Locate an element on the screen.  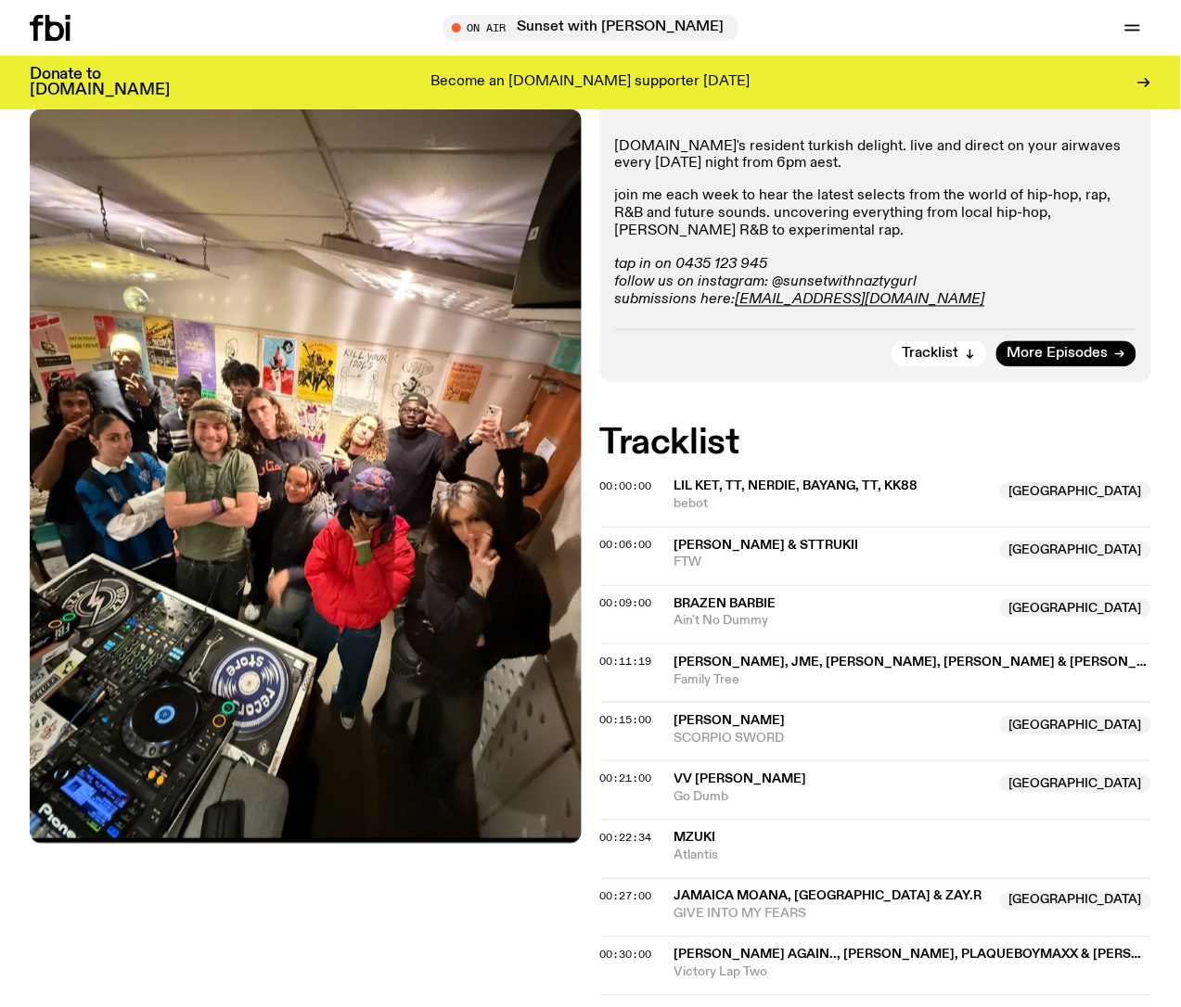
h2: Tracklist is located at coordinates (876, 443).